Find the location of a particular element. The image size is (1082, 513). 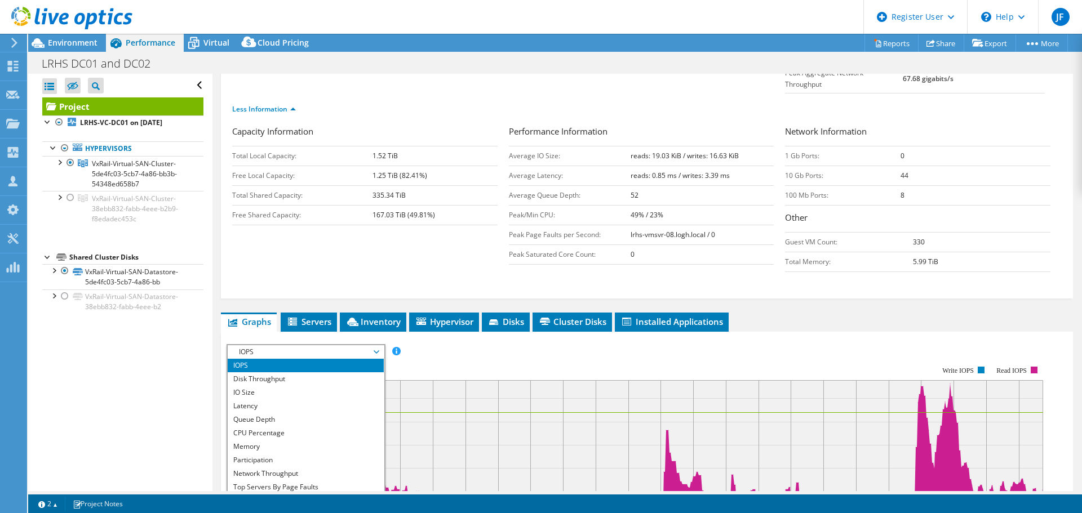

span: VxRail-Virtual-SAN-Cluster-38ebb832-fabb-4eee-b2b9-f8edadec453c is located at coordinates (135, 209).